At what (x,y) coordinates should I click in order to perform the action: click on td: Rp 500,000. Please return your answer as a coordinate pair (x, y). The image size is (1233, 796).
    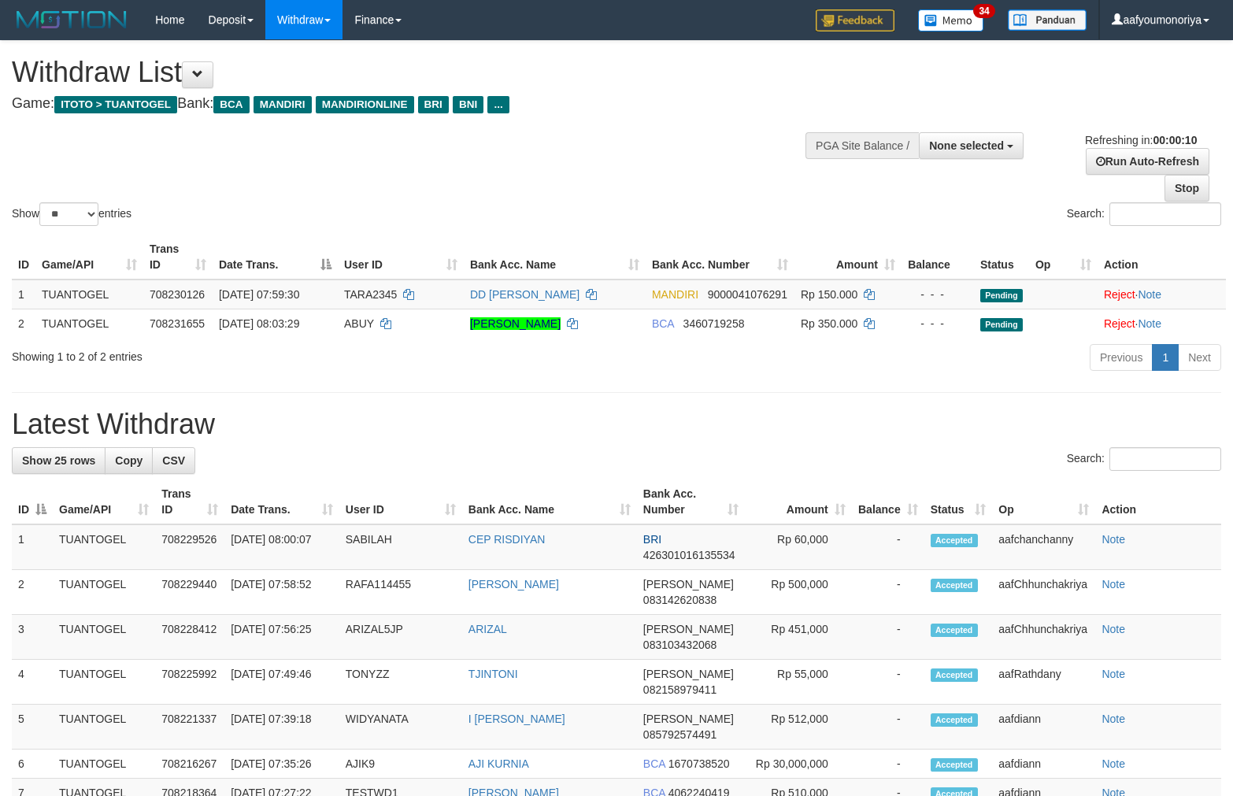
    Looking at the image, I should click on (798, 592).